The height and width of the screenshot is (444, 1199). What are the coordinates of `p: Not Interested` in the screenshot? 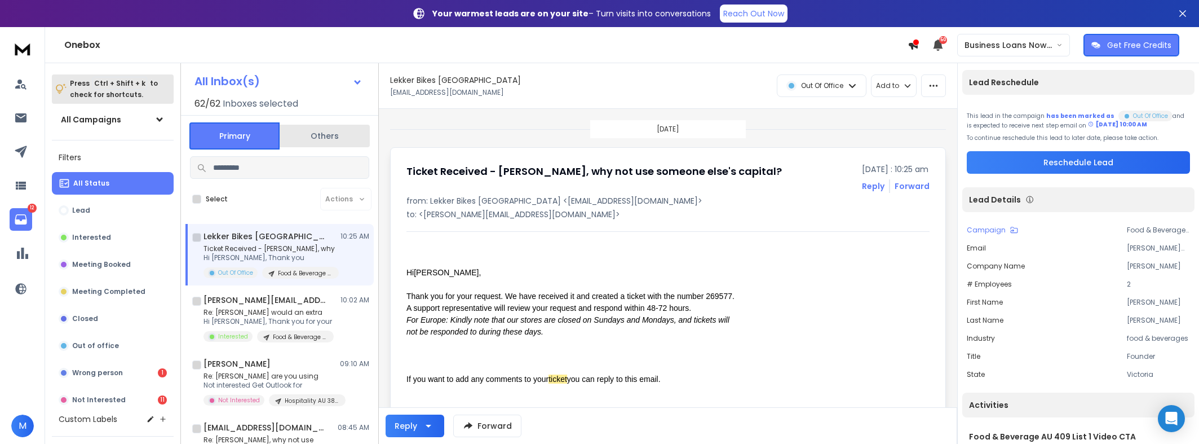 It's located at (99, 400).